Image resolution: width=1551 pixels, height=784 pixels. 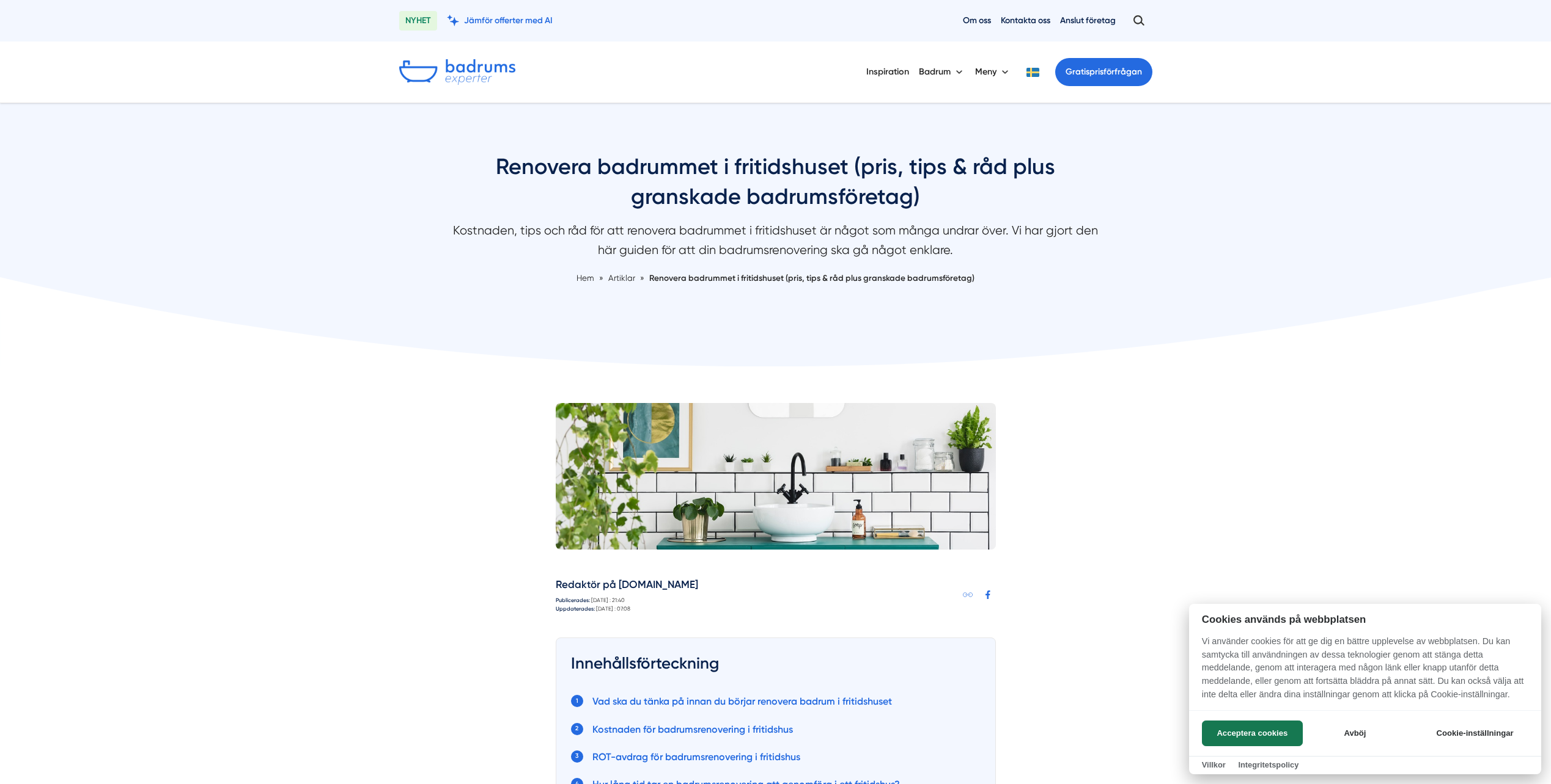 What do you see at coordinates (1268, 765) in the screenshot?
I see `a: Integritetspolicy` at bounding box center [1268, 765].